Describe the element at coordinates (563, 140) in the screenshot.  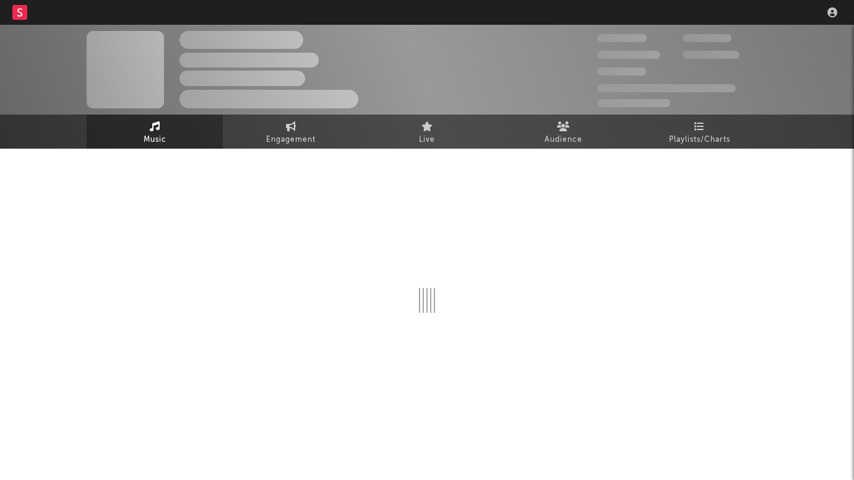
I see `span: Audience` at that location.